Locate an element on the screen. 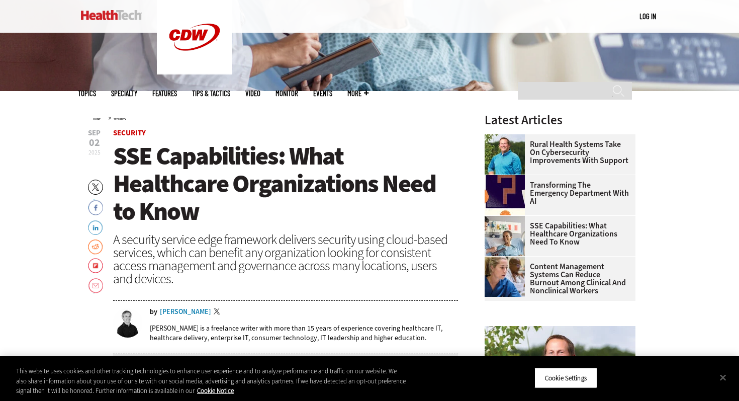  div: User menu is located at coordinates (648, 16).